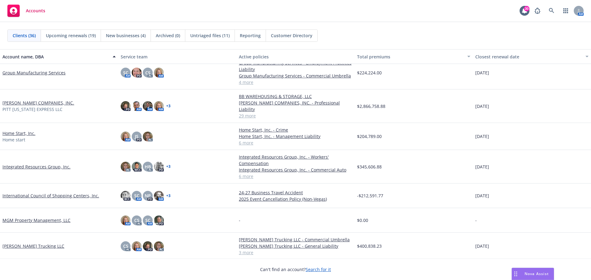 The width and height of the screenshot is (591, 280). Describe the element at coordinates (295, 57) in the screenshot. I see `div: Active policies` at that location.